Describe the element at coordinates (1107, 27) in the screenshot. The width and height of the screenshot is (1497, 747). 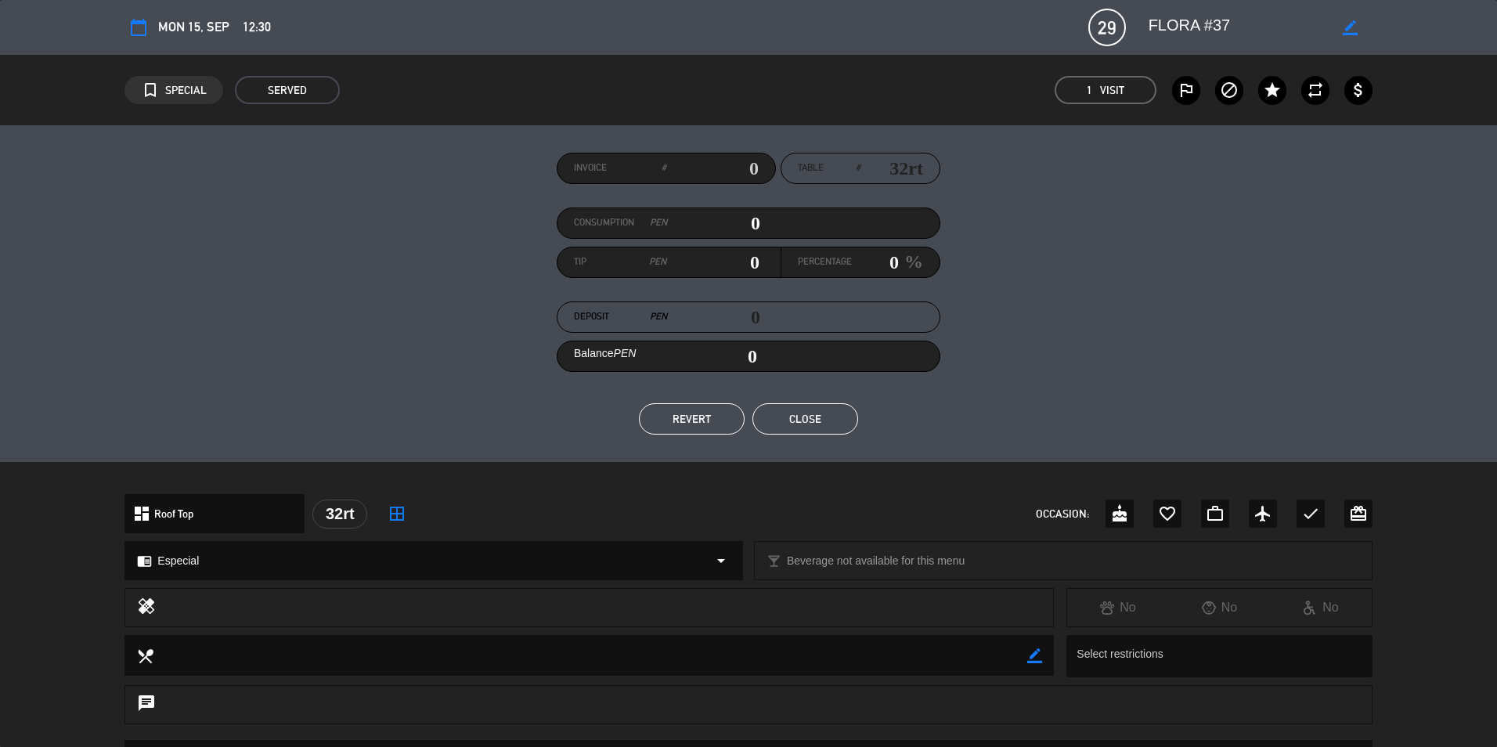
I see `span: 29` at that location.